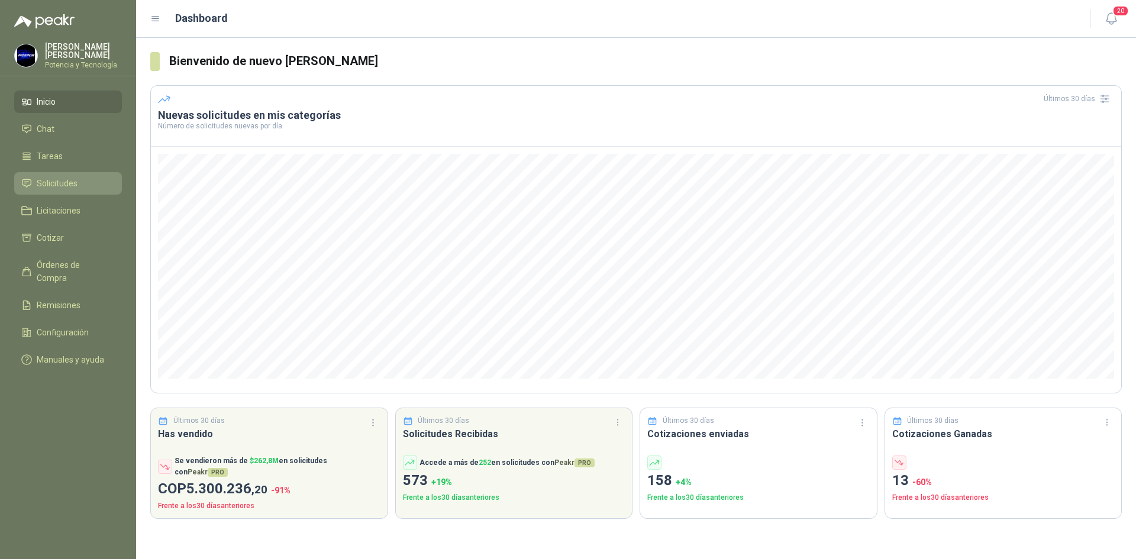 The height and width of the screenshot is (559, 1136). I want to click on span: ,20, so click(259, 490).